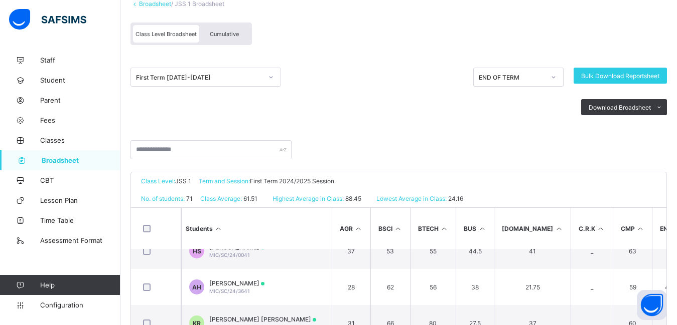  What do you see at coordinates (632, 287) in the screenshot?
I see `td: 59` at bounding box center [632, 287].